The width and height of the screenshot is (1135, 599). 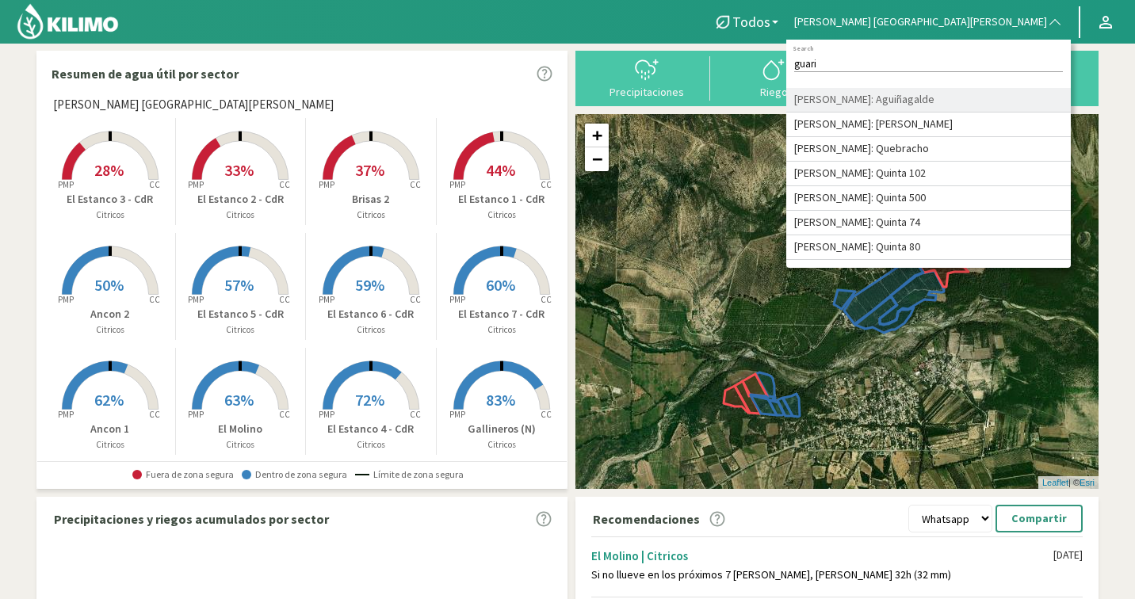 I want to click on span: Límite de zona segura, so click(x=409, y=475).